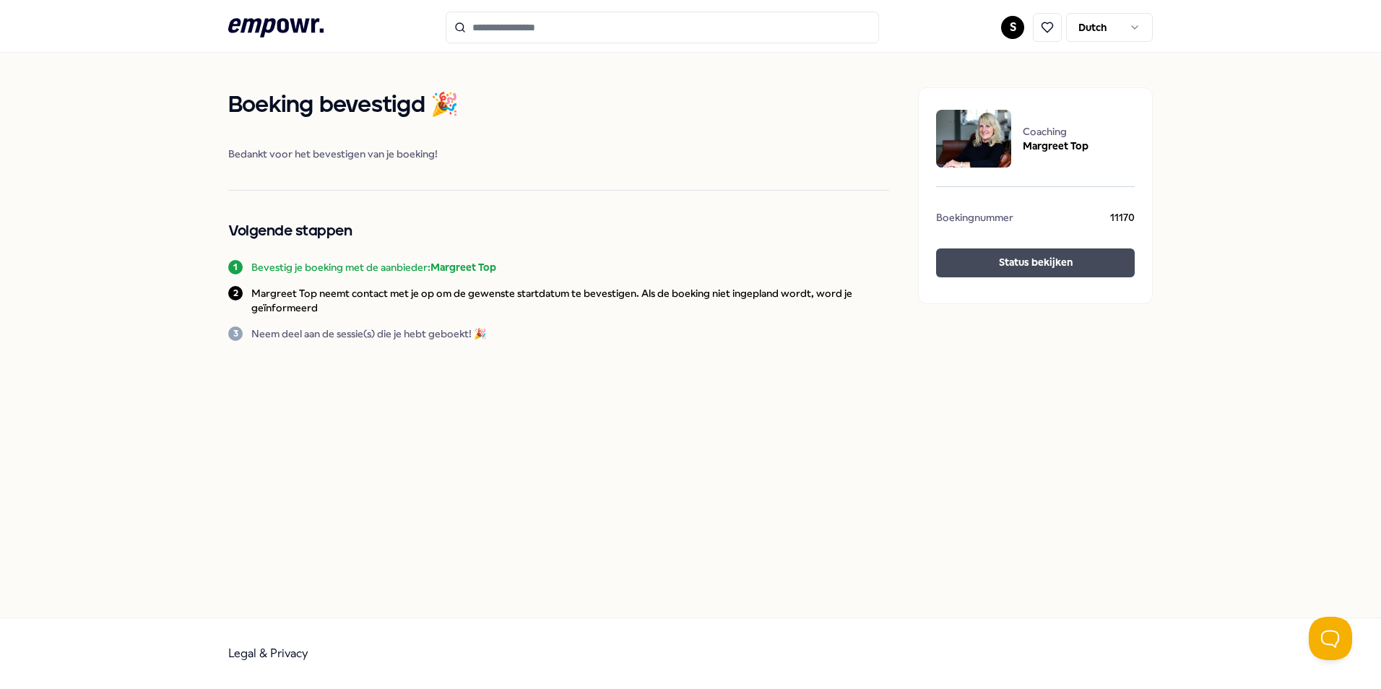  Describe the element at coordinates (663, 27) in the screenshot. I see `input: Search for products, categories or subcategories` at that location.